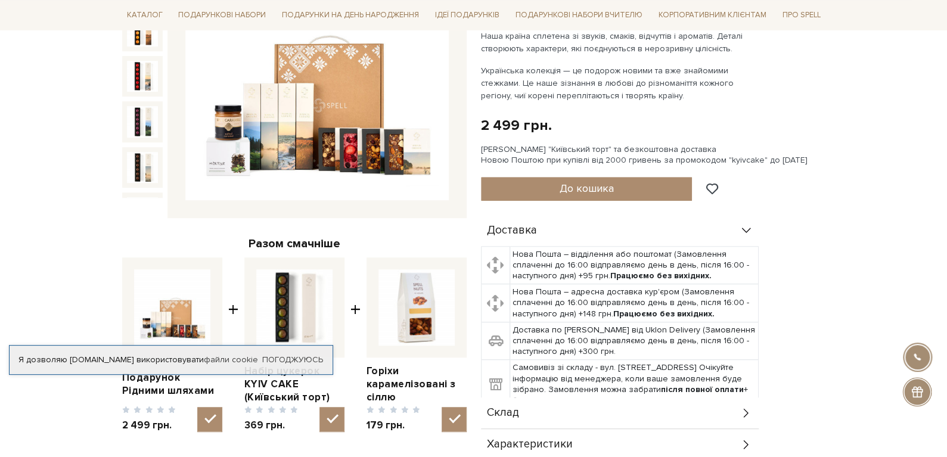 The image size is (947, 457). What do you see at coordinates (294, 307) in the screenshot?
I see `img: Набір цукерок KYIV CAKE (Київський торт)` at bounding box center [294, 307].